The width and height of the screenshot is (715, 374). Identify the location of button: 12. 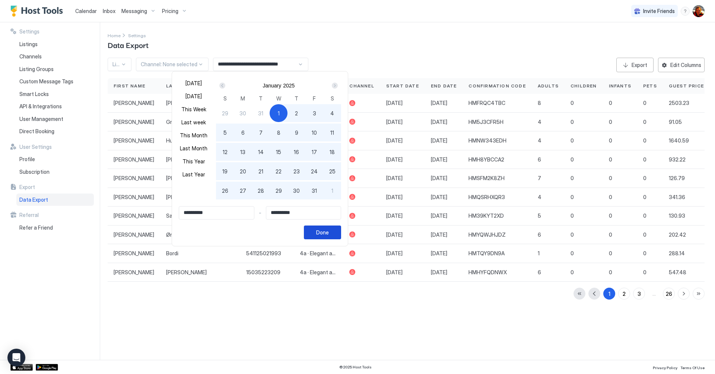
(225, 152).